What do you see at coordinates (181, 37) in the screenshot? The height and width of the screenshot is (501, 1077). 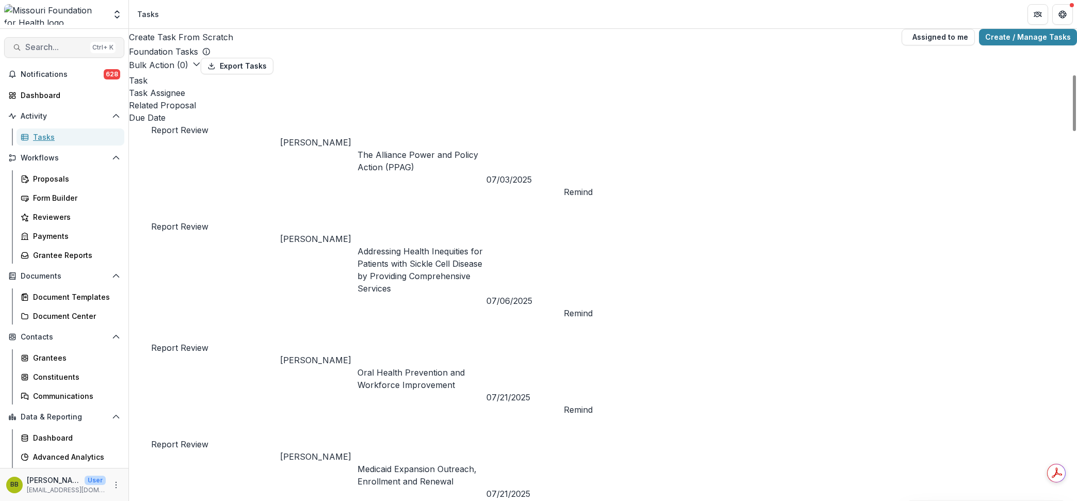 I see `a: Create Task From Scratch` at bounding box center [181, 37].